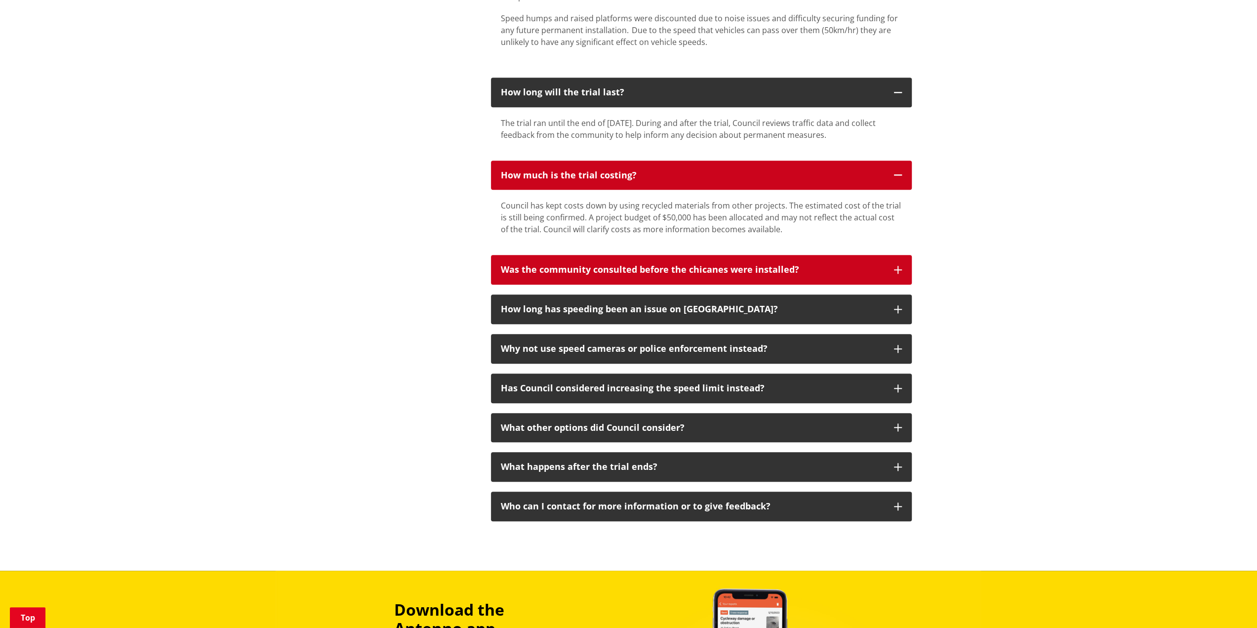 The width and height of the screenshot is (1257, 628). Describe the element at coordinates (701, 92) in the screenshot. I see `button: How long will the trial last?` at that location.